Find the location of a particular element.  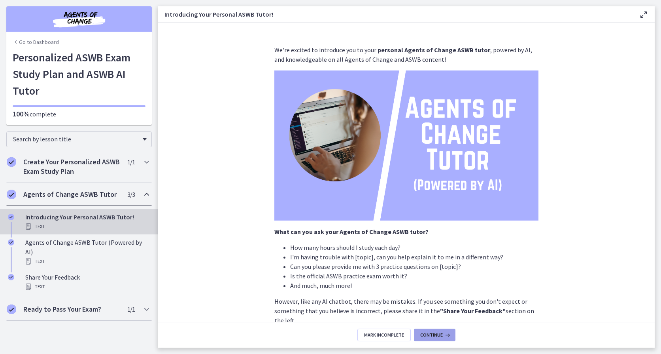

li: Can you please provide me with 3 practice questions on [topic]? is located at coordinates (414, 266).